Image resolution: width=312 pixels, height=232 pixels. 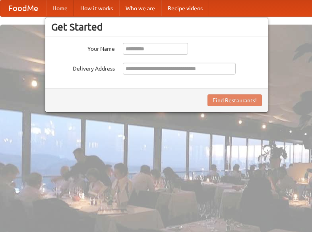 I want to click on label: Delivery Address, so click(x=83, y=67).